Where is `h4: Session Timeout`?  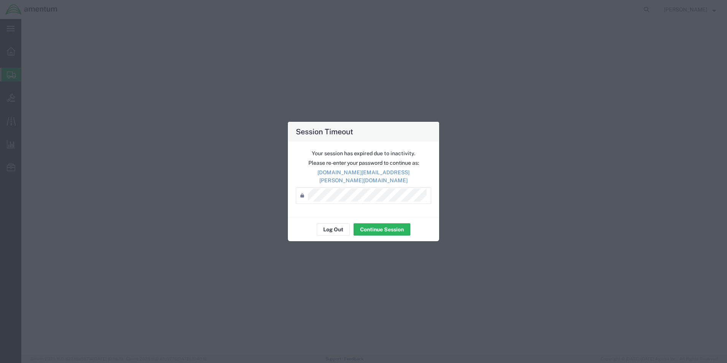
h4: Session Timeout is located at coordinates (324, 131).